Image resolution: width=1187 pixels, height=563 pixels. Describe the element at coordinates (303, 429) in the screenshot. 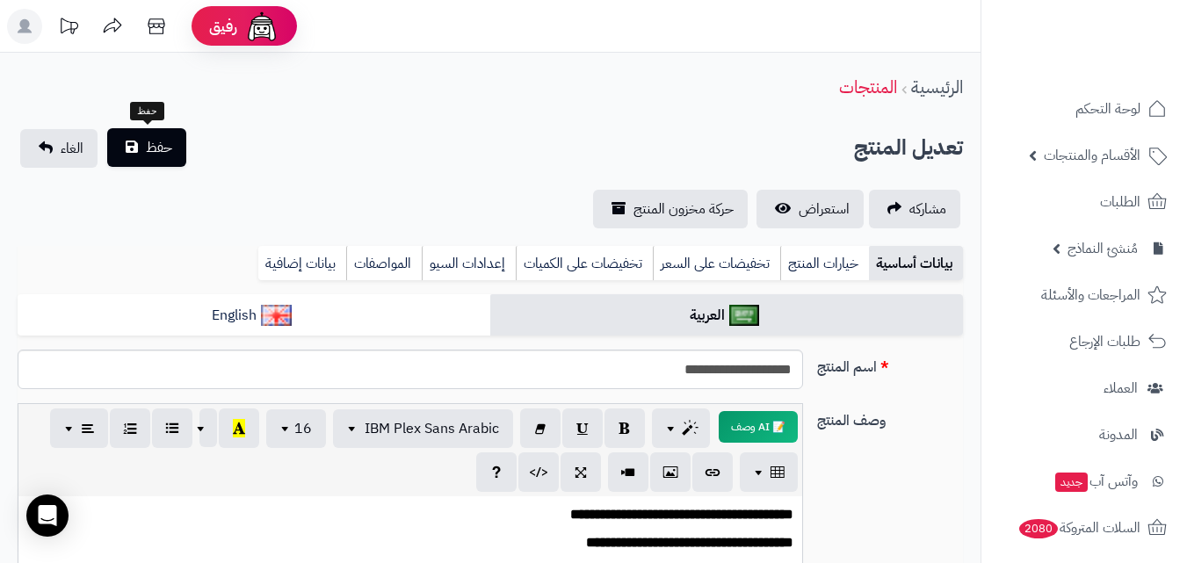

I see `span: 16` at that location.